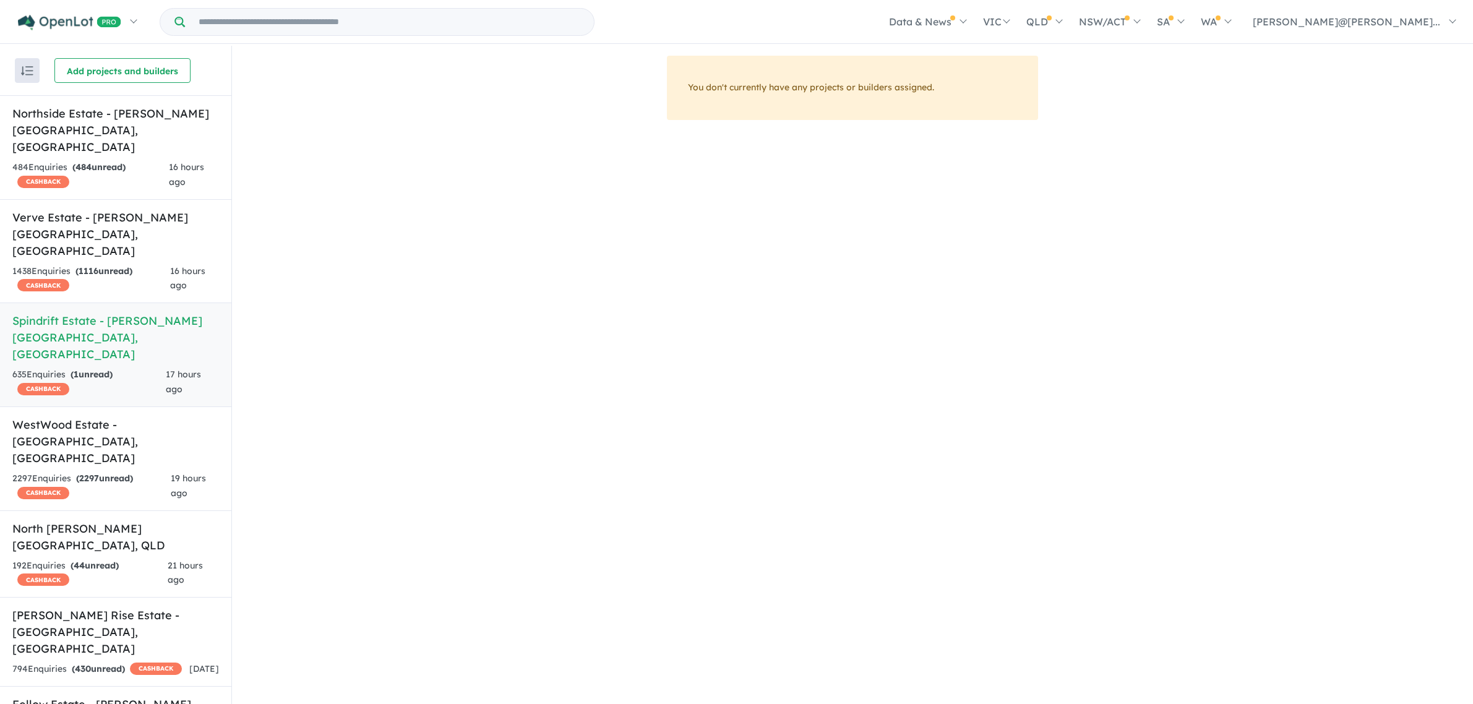  I want to click on div: 484 Enquir ies, so click(90, 175).